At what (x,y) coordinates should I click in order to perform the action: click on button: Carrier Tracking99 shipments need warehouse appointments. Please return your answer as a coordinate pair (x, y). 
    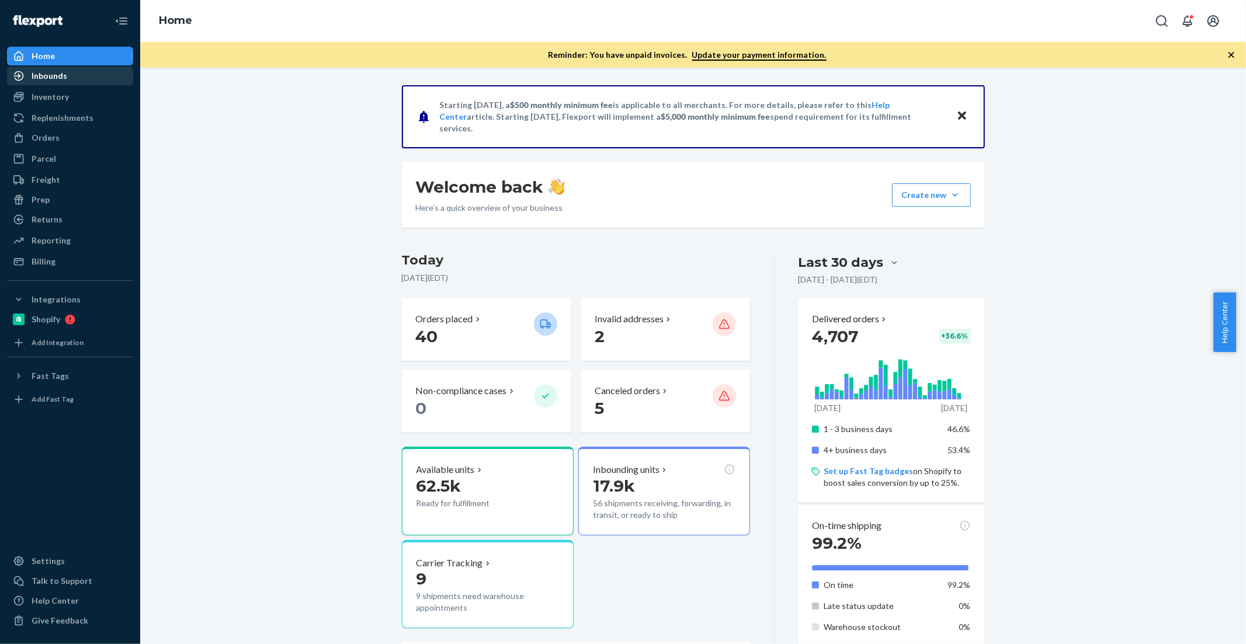
    Looking at the image, I should click on (488, 585).